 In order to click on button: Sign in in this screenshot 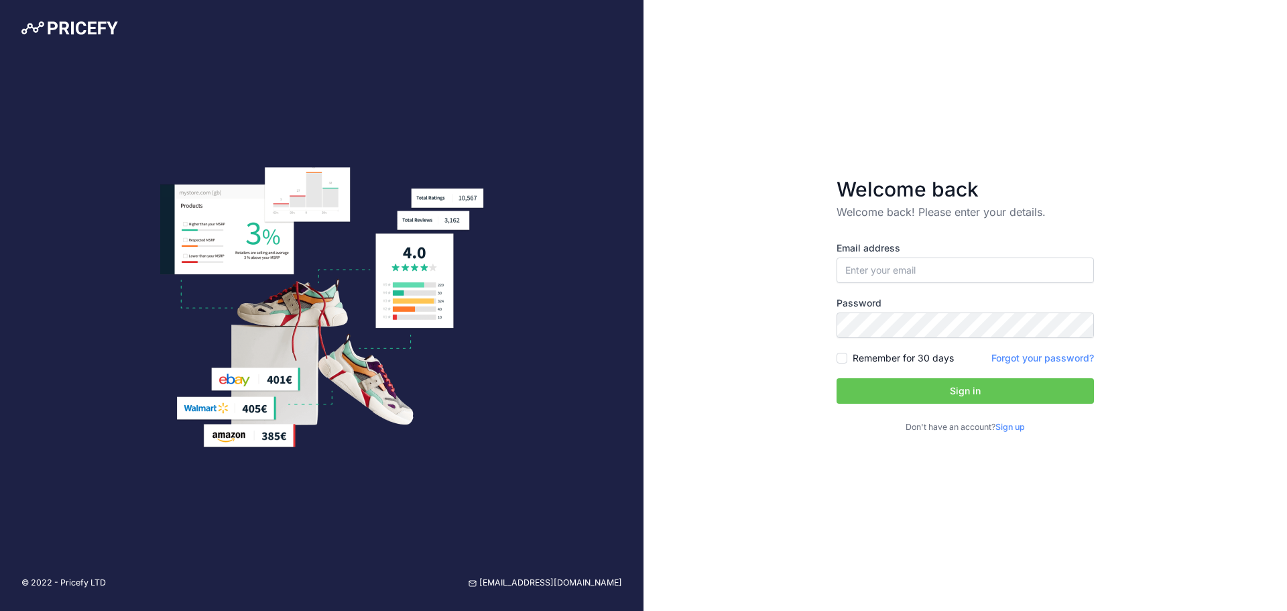, I will do `click(965, 391)`.